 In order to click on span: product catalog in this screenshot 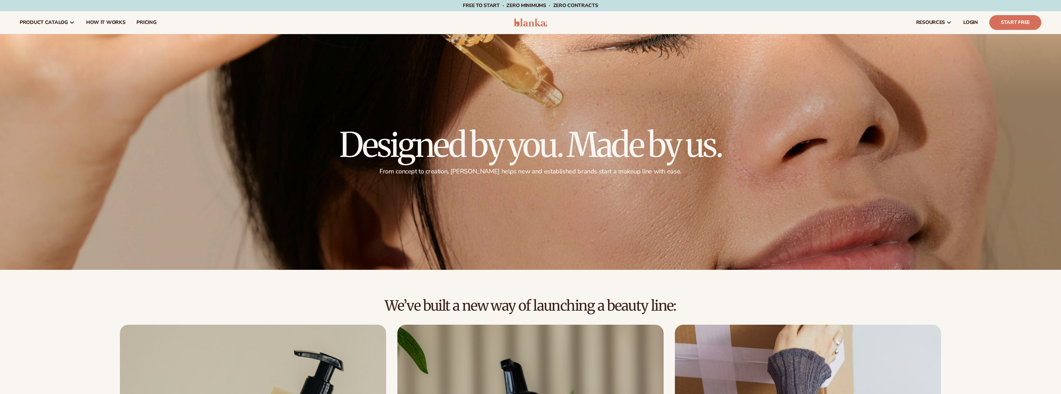, I will do `click(44, 22)`.